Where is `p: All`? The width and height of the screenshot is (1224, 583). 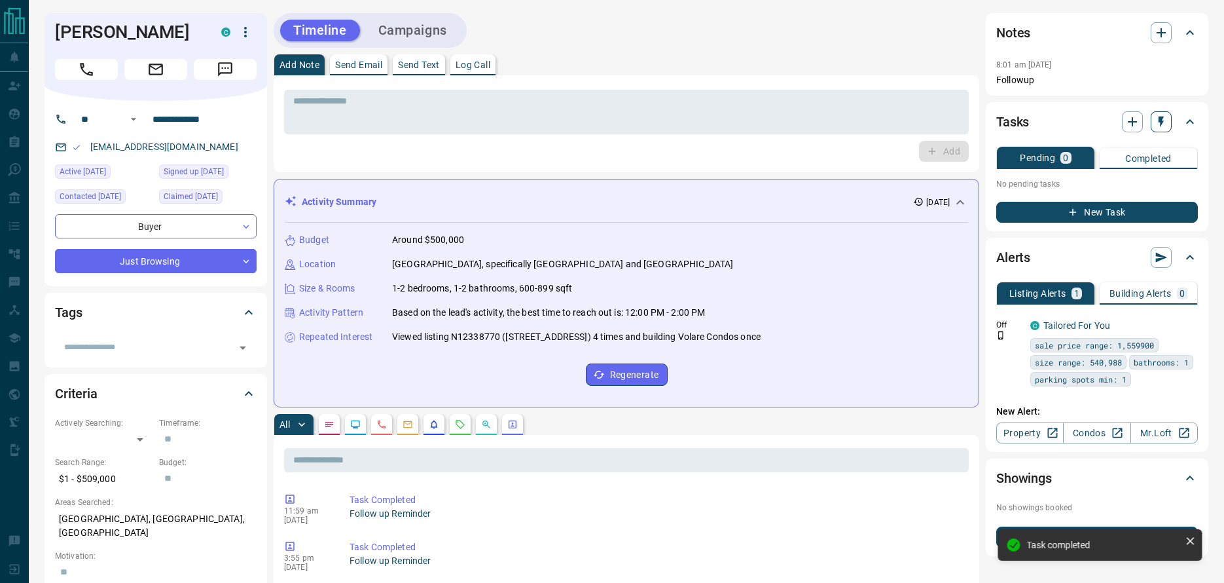 p: All is located at coordinates (285, 424).